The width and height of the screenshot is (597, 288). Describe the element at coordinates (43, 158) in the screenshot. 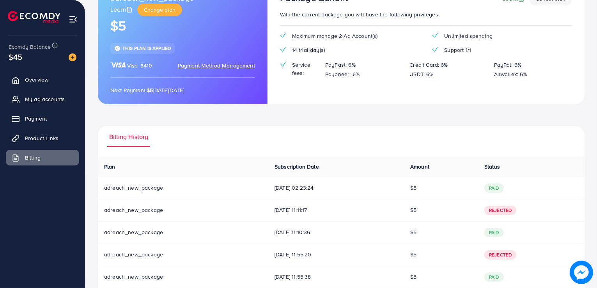

I see `a: Billing` at that location.